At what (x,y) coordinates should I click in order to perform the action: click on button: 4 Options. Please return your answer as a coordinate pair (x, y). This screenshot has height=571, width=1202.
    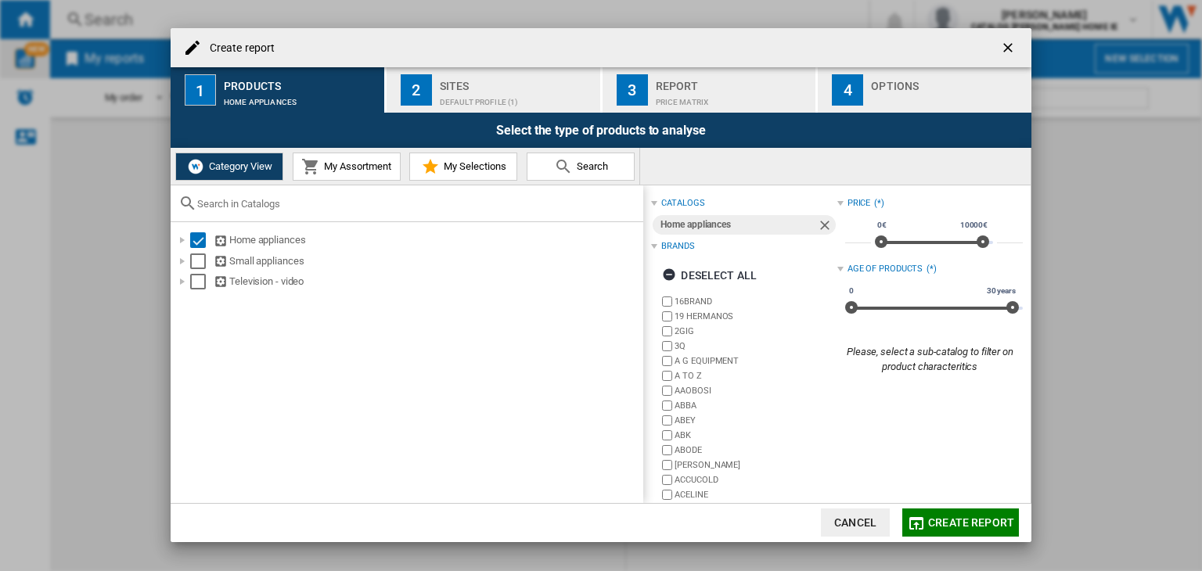
    Looking at the image, I should click on (924, 90).